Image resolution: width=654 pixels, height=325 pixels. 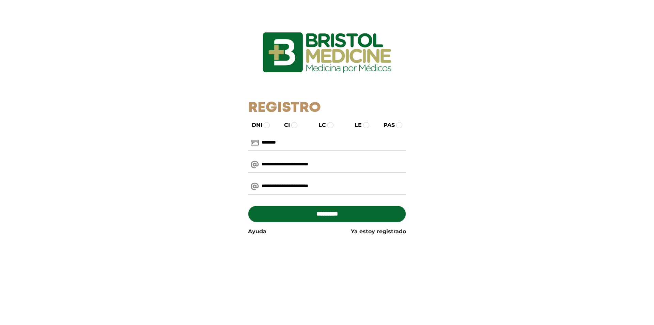 What do you see at coordinates (355, 125) in the screenshot?
I see `label: LE` at bounding box center [355, 125].